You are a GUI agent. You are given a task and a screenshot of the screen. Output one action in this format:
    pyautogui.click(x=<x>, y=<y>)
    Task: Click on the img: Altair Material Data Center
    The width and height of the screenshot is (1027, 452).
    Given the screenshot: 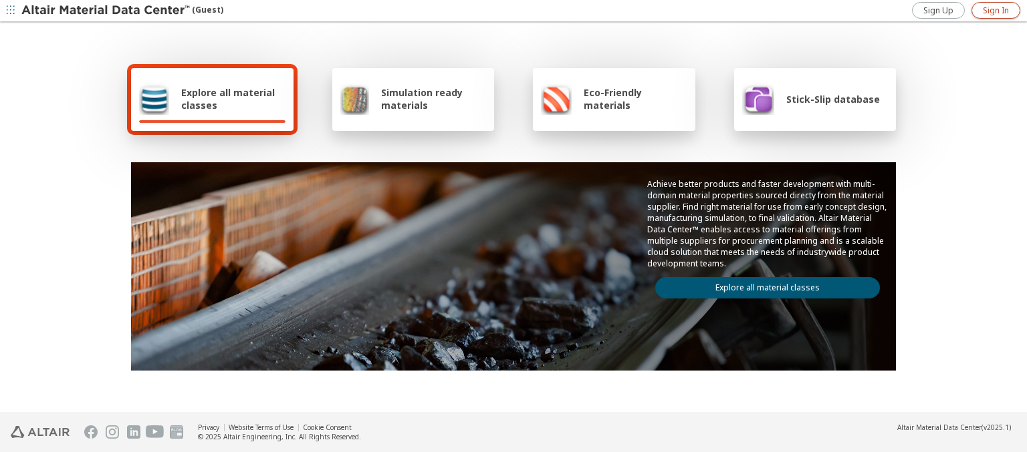 What is the action you would take?
    pyautogui.click(x=106, y=11)
    